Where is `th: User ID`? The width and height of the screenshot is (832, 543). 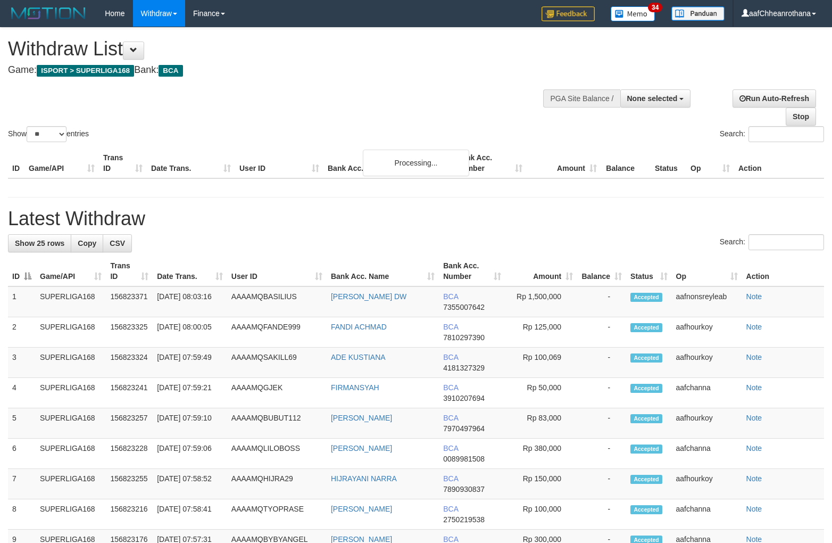
th: User ID is located at coordinates (279, 163).